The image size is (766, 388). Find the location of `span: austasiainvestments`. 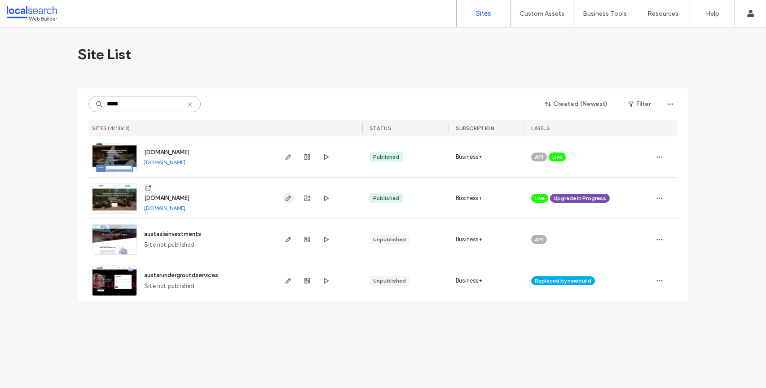

span: austasiainvestments is located at coordinates (172, 234).